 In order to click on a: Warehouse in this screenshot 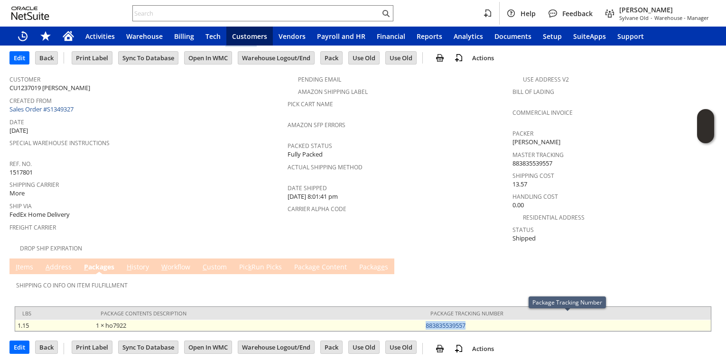, I will do `click(144, 36)`.